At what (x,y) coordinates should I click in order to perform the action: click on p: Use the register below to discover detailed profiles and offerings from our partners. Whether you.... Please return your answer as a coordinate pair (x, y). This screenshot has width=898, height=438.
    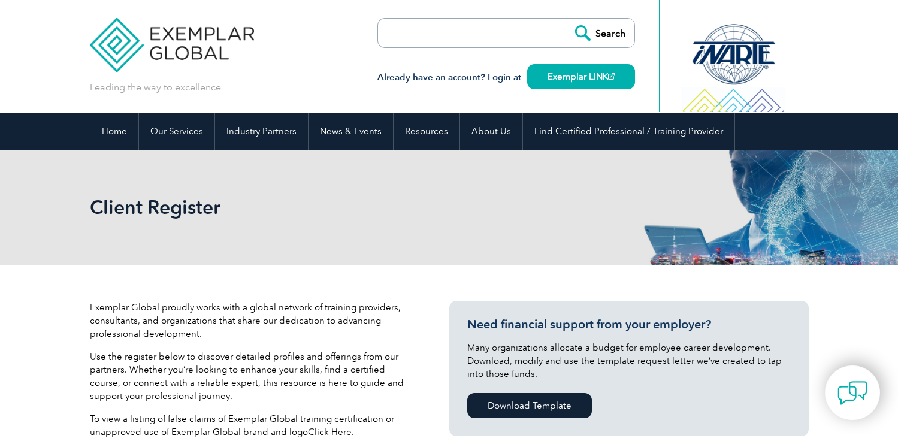
    Looking at the image, I should click on (252, 376).